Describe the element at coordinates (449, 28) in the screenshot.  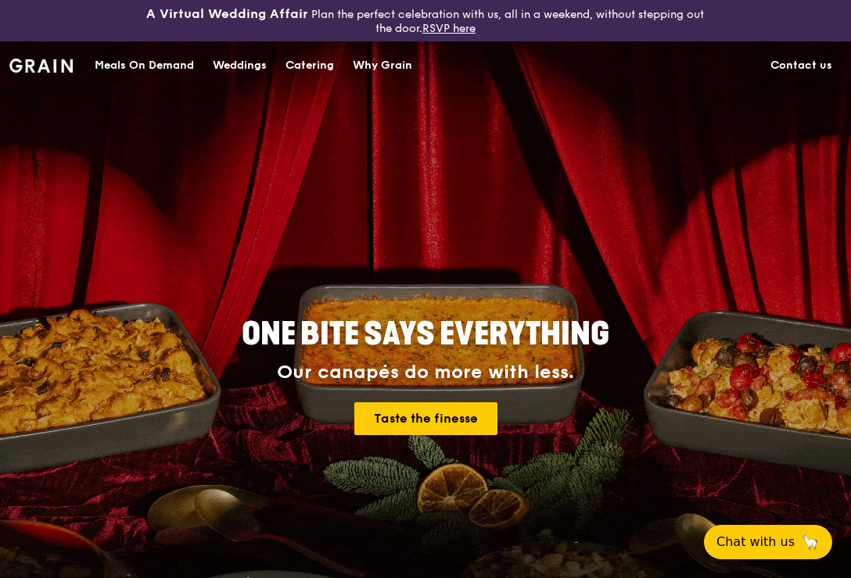
I see `a: RSVP here` at that location.